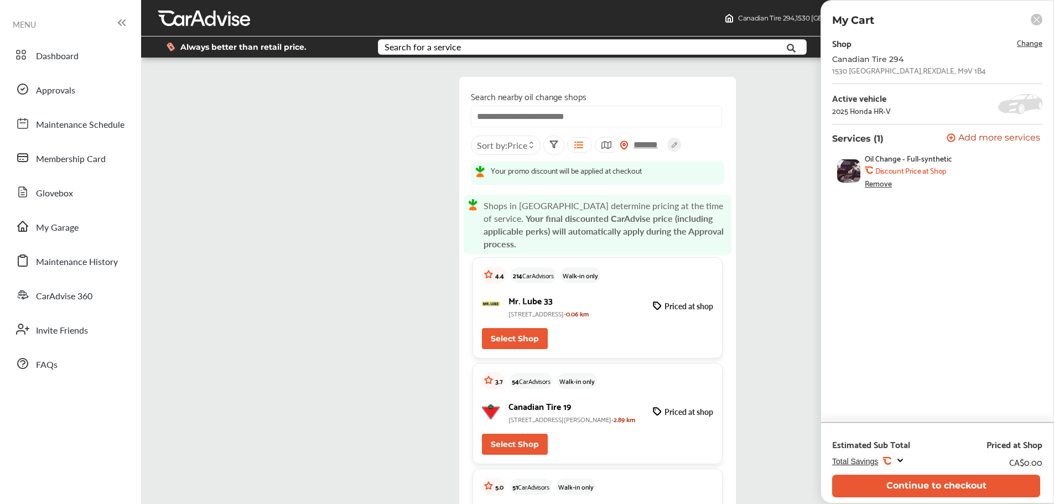  Describe the element at coordinates (70, 158) in the screenshot. I see `a: Membership Card` at that location.